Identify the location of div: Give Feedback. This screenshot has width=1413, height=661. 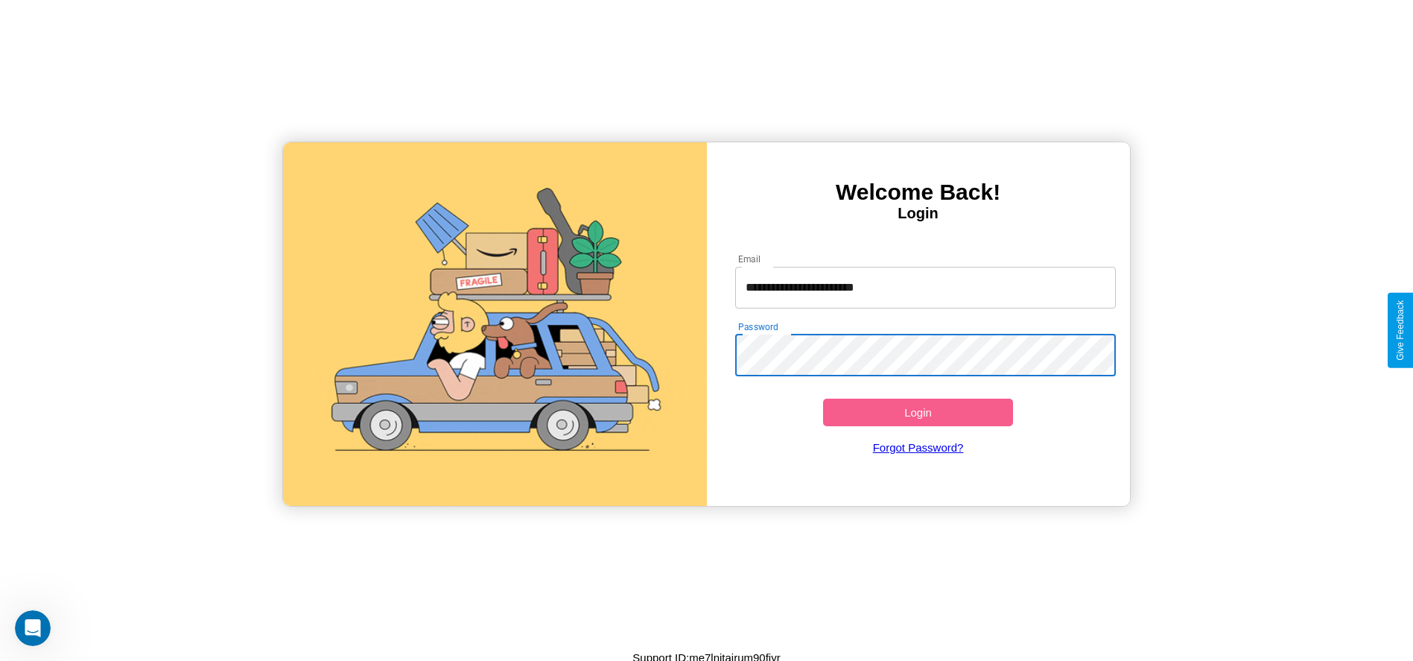
(1401, 330).